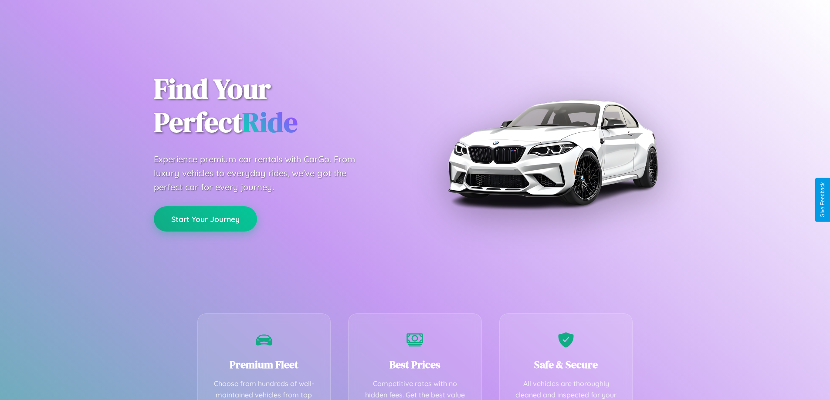 The width and height of the screenshot is (830, 400). Describe the element at coordinates (263, 173) in the screenshot. I see `p: Experience premium car rentals with CarGo. From luxury vehicles to everyday rides, we've got the ...` at that location.